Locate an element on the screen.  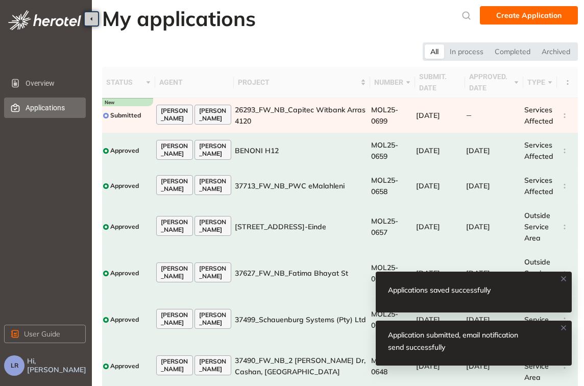
span: MOL25-0649 is located at coordinates (384, 319).